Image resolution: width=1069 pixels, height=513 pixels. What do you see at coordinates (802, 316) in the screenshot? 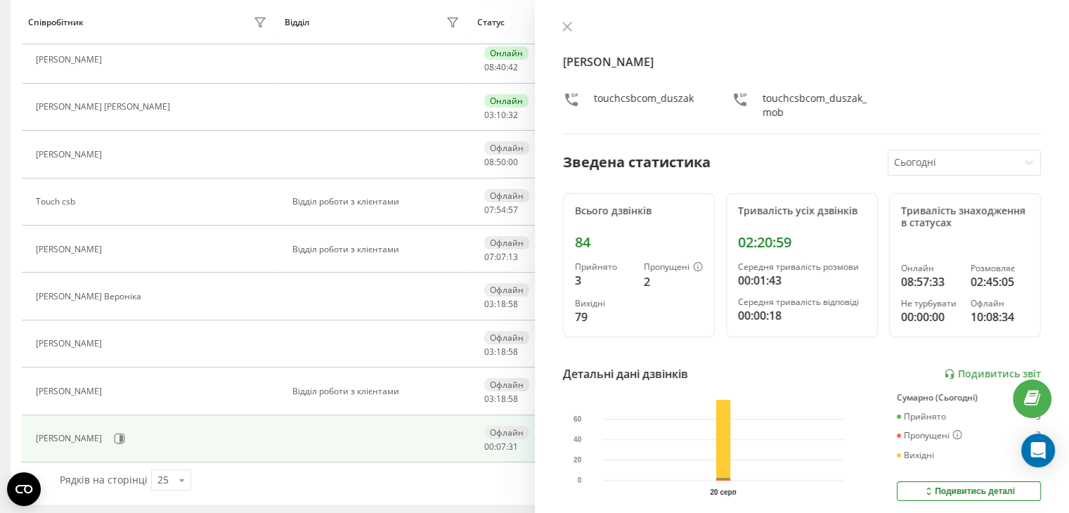
I see `div: 00:00:18` at bounding box center [802, 316].